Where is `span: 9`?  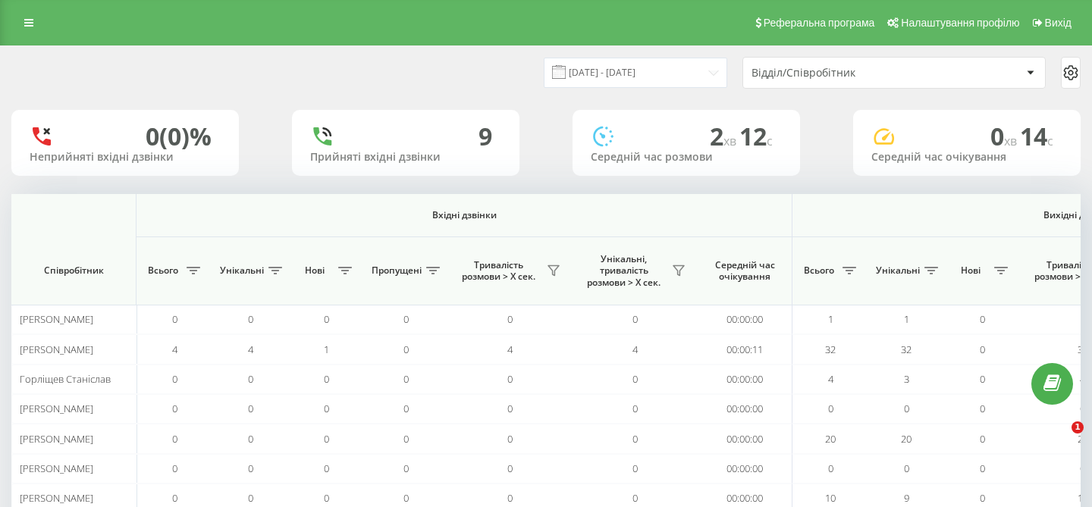 span: 9 is located at coordinates (906, 498).